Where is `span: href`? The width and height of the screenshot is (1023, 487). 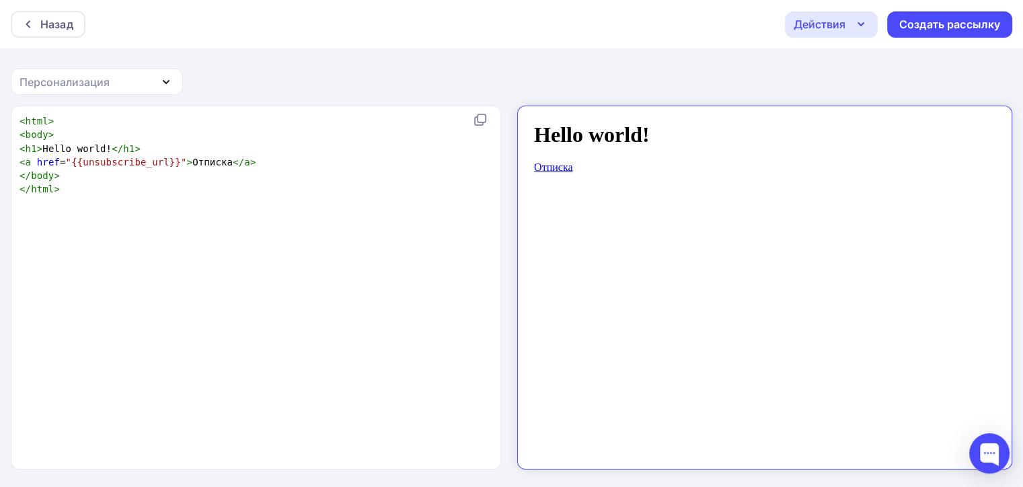 span: href is located at coordinates (48, 162).